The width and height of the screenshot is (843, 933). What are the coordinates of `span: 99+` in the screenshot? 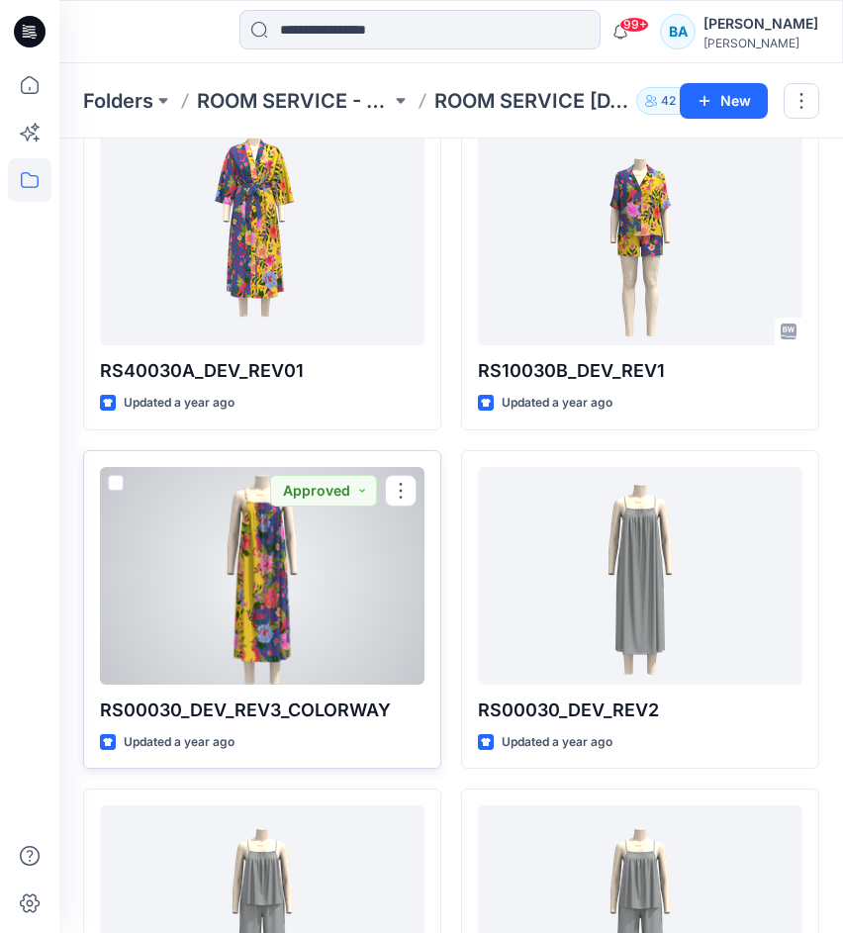 It's located at (634, 25).